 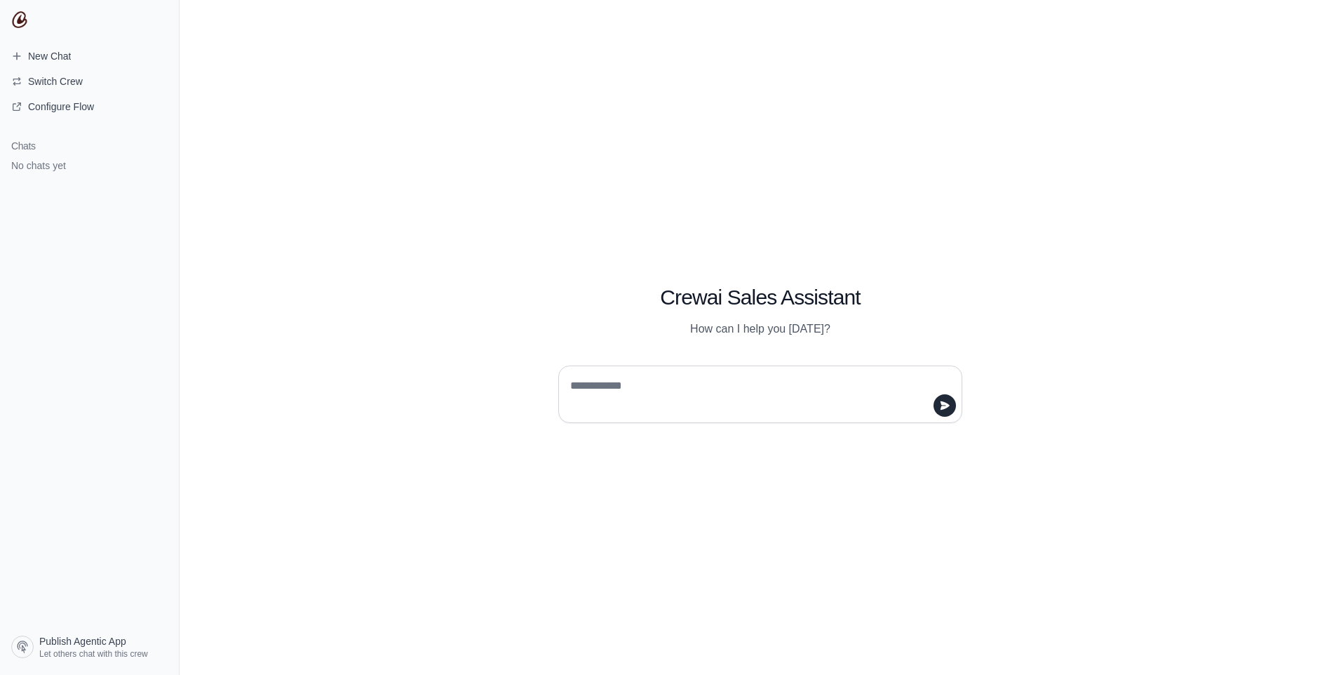 What do you see at coordinates (89, 81) in the screenshot?
I see `button: Switch Crew` at bounding box center [89, 81].